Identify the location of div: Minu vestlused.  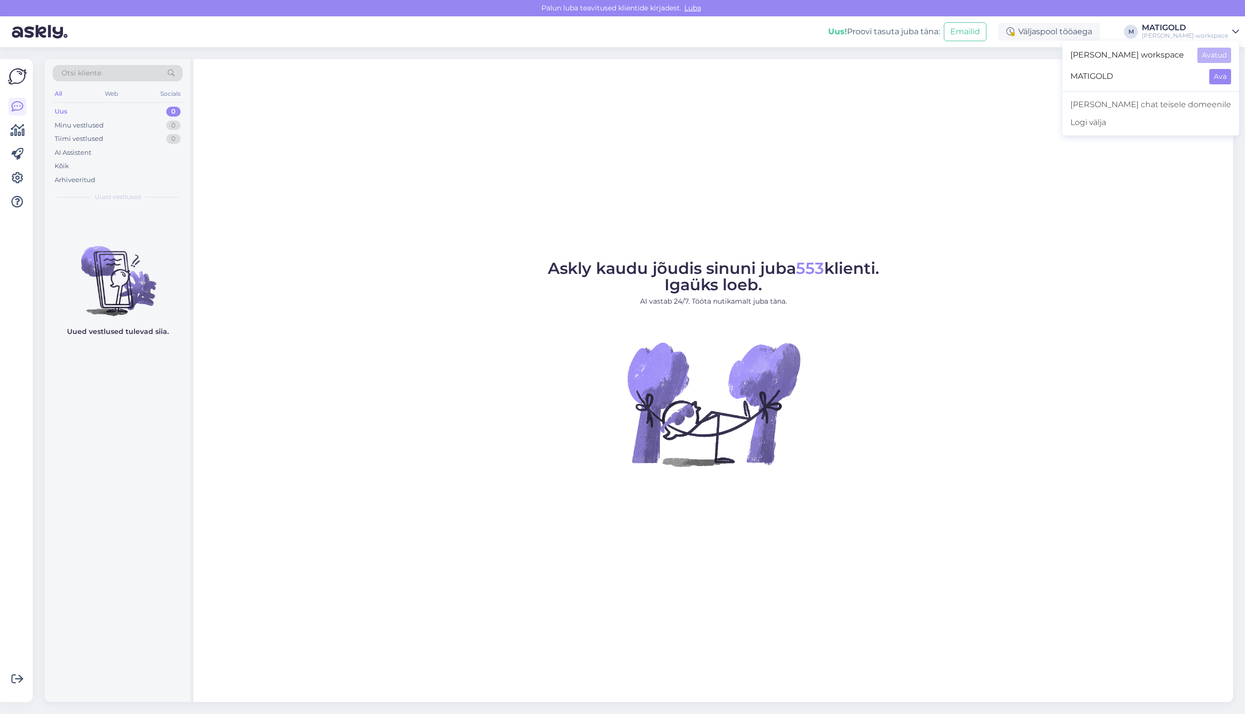
(79, 126).